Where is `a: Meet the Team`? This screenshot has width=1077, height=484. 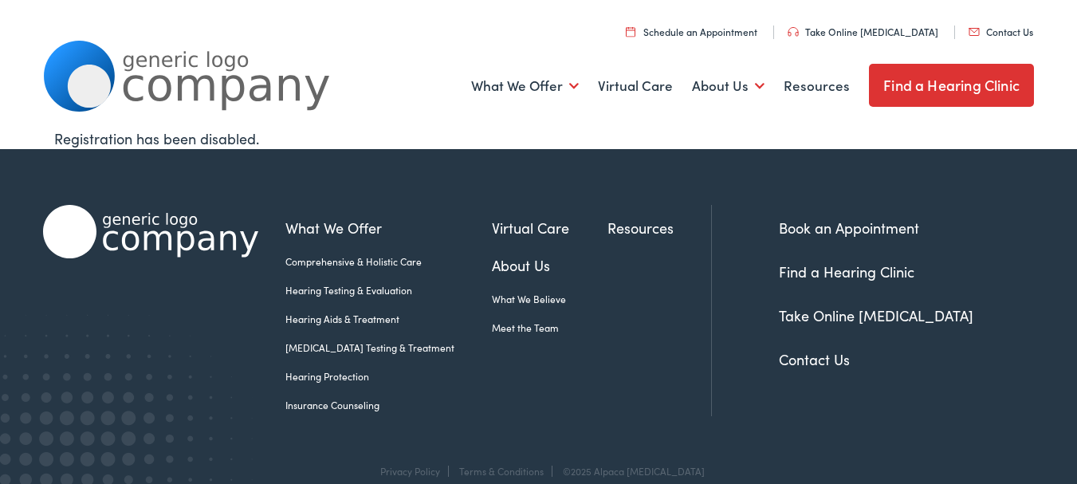
a: Meet the Team is located at coordinates (549, 327).